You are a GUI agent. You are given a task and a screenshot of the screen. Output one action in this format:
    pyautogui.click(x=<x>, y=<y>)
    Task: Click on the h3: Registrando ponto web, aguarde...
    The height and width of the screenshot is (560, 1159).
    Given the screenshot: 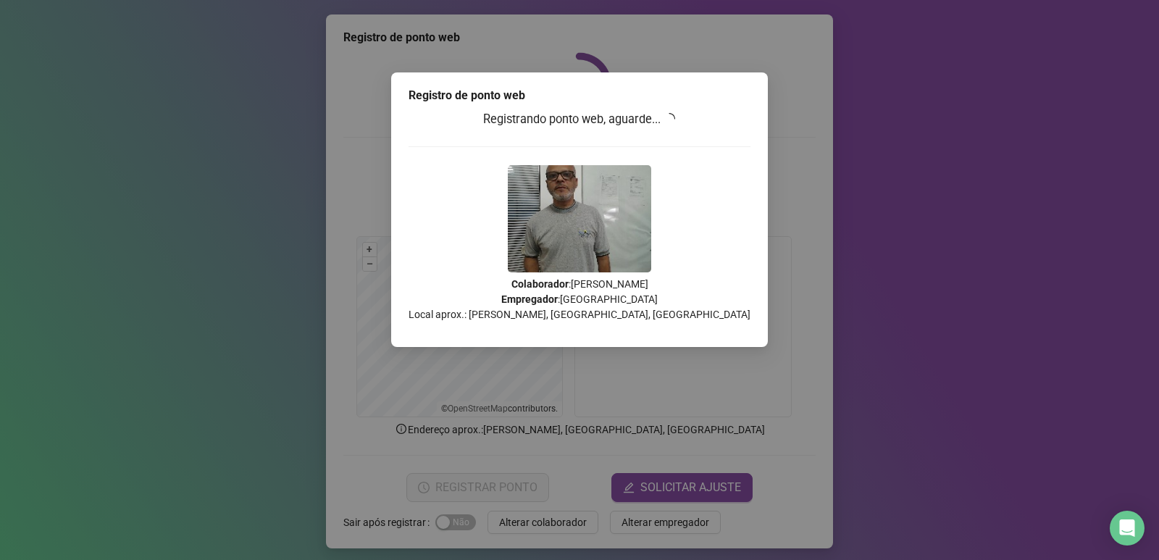 What is the action you would take?
    pyautogui.click(x=579, y=119)
    